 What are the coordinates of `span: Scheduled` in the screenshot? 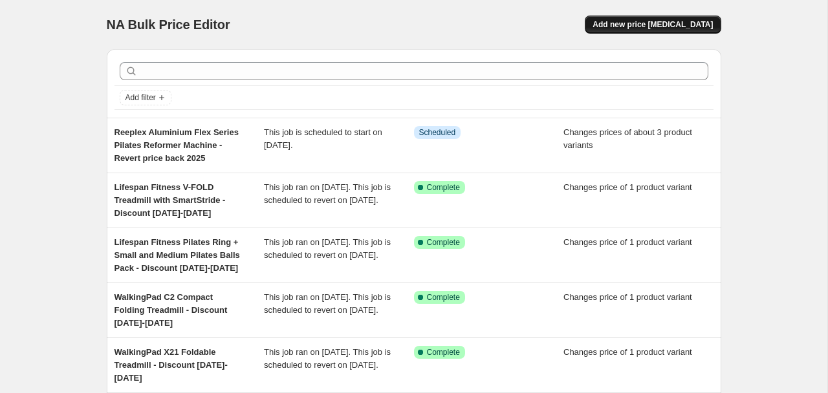 It's located at (437, 133).